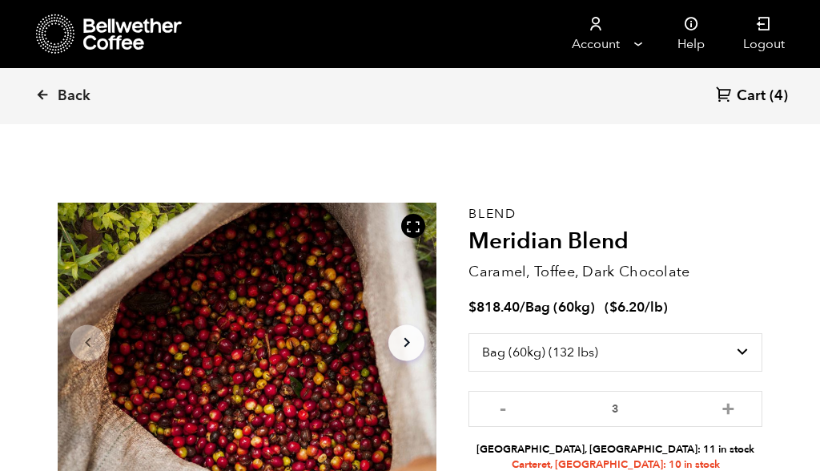  What do you see at coordinates (752, 96) in the screenshot?
I see `a: Cart (4)` at bounding box center [752, 96].